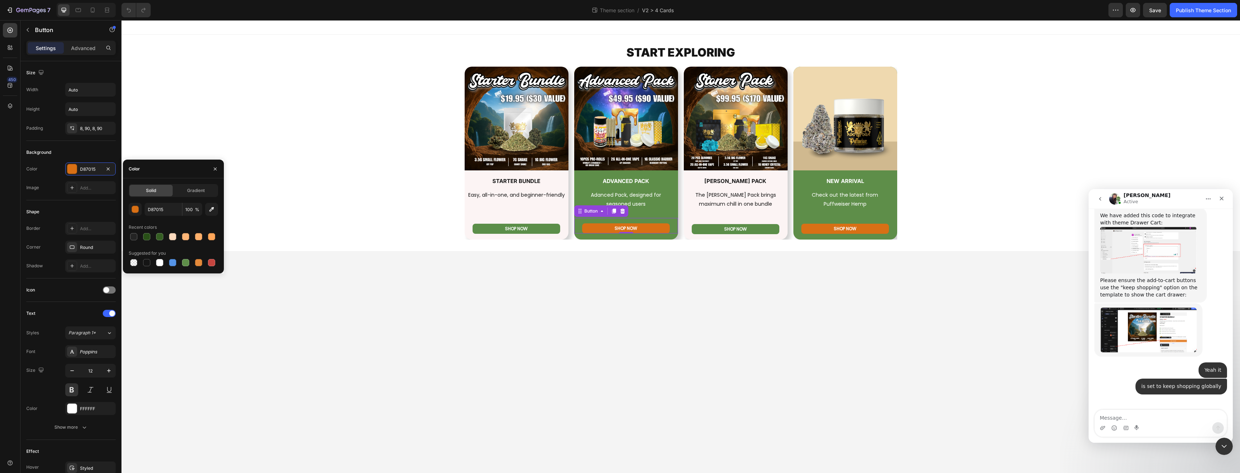 This screenshot has width=1240, height=473. Describe the element at coordinates (31, 314) in the screenshot. I see `div: Text` at that location.